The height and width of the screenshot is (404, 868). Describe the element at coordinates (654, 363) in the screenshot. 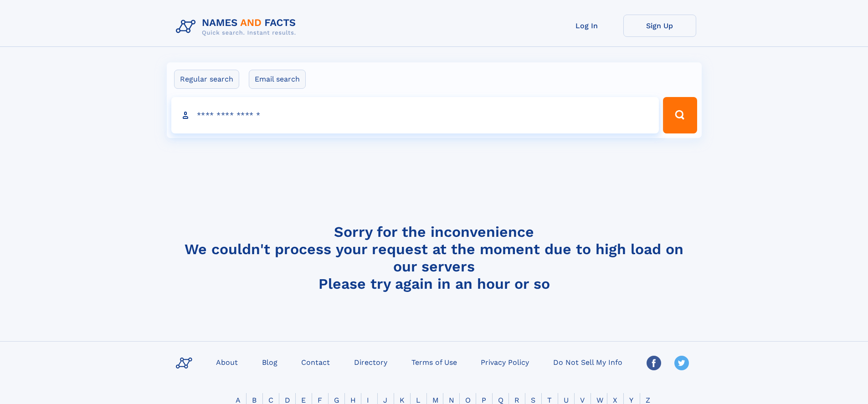

I see `img: Facebook` at that location.